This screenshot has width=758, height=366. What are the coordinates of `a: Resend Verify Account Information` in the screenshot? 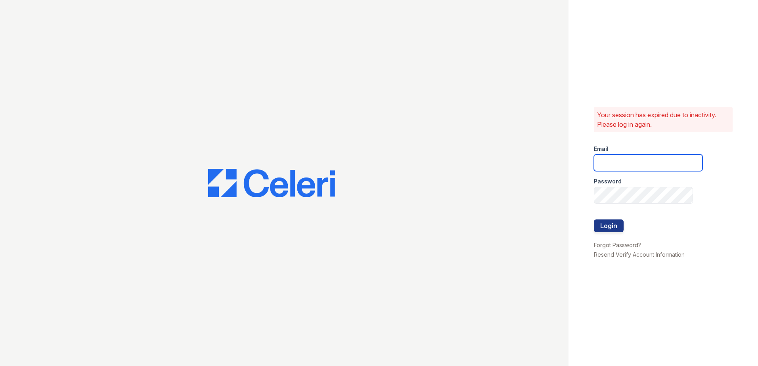 It's located at (639, 255).